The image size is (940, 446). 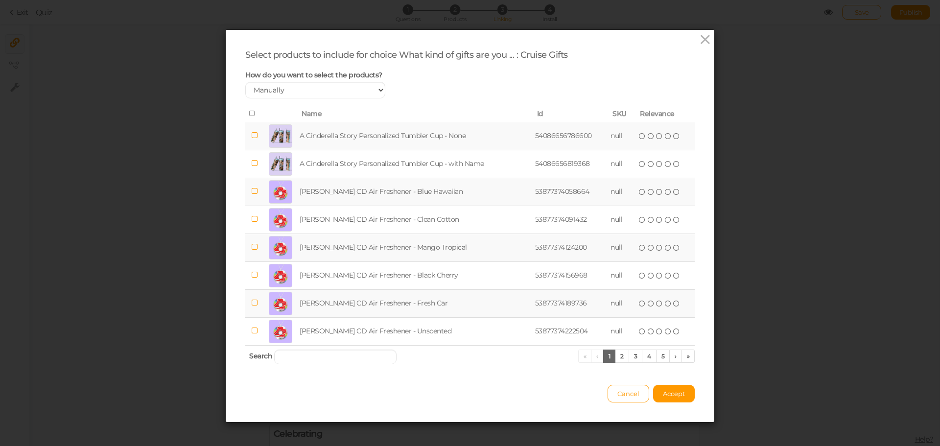 What do you see at coordinates (622, 114) in the screenshot?
I see `th: SKU` at bounding box center [622, 114].